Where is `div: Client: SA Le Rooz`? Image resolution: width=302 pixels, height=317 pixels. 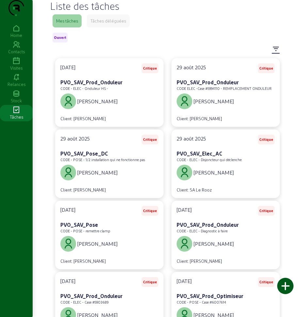 div: Client: SA Le Rooz is located at coordinates (194, 190).